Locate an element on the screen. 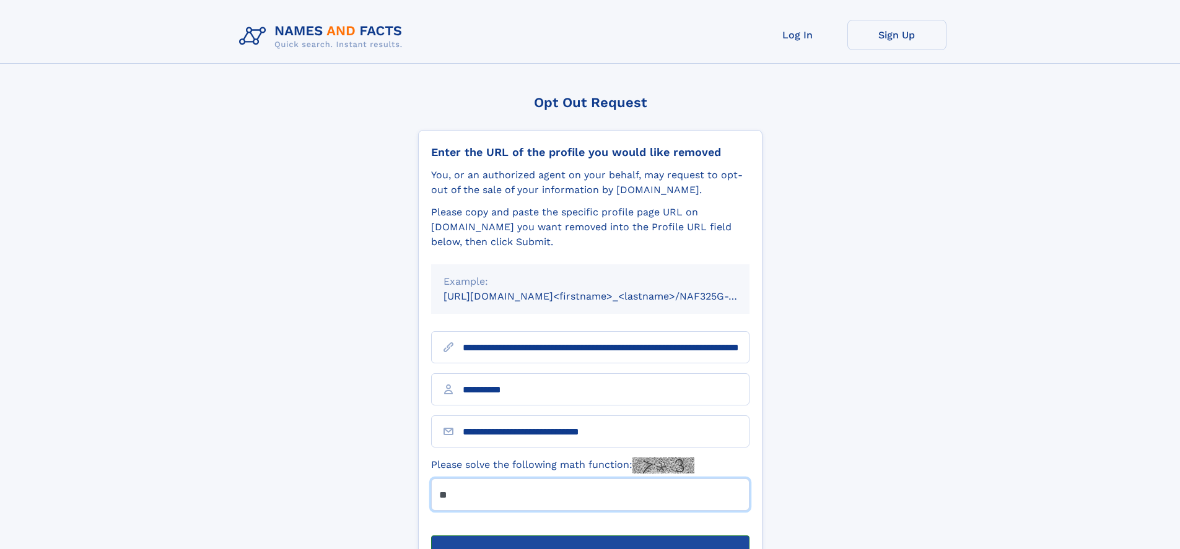  div: Enter the URL of the profile you would like removed is located at coordinates (590, 152).